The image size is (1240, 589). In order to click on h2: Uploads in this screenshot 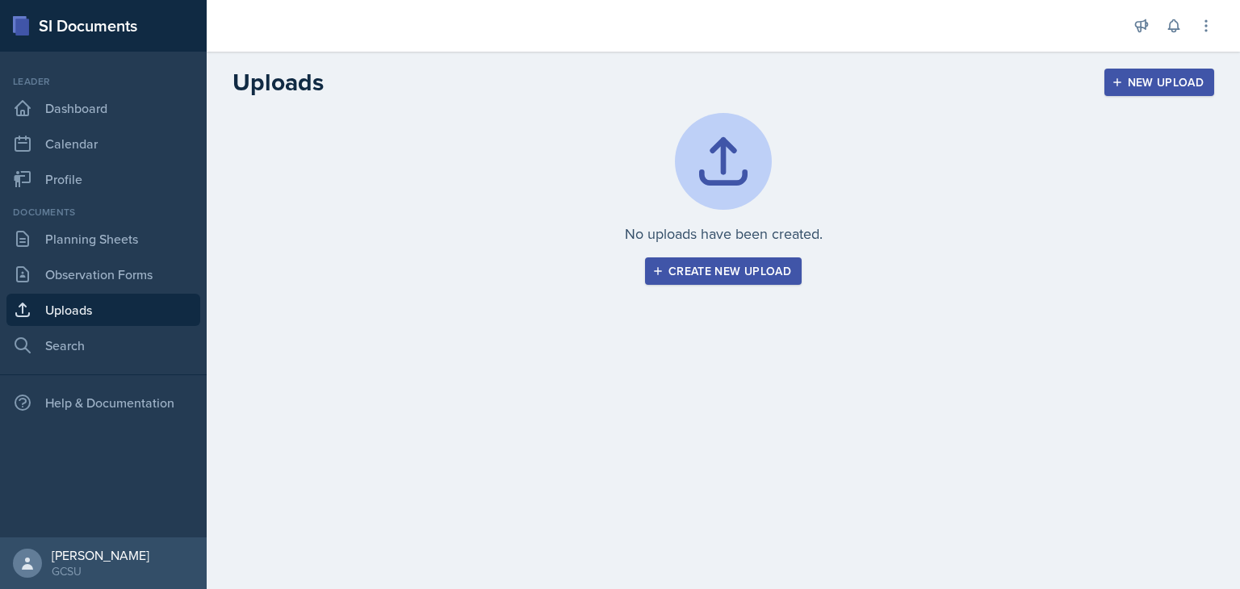, I will do `click(278, 82)`.